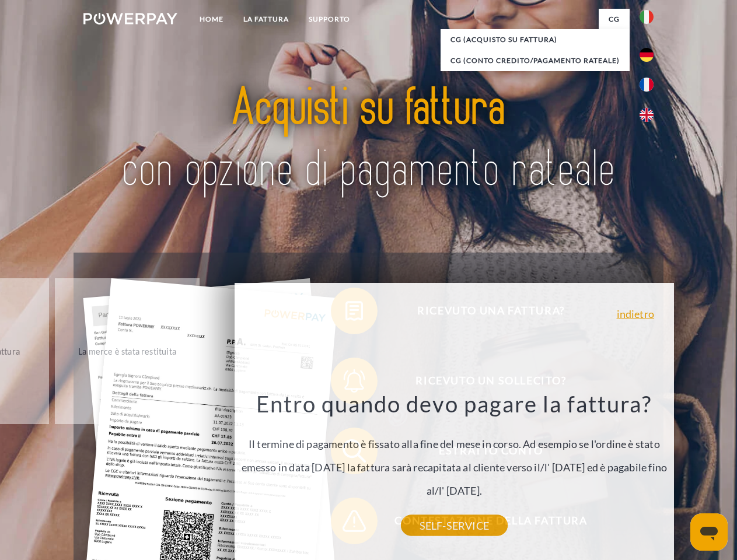 The width and height of the screenshot is (737, 560). I want to click on img: en, so click(646, 115).